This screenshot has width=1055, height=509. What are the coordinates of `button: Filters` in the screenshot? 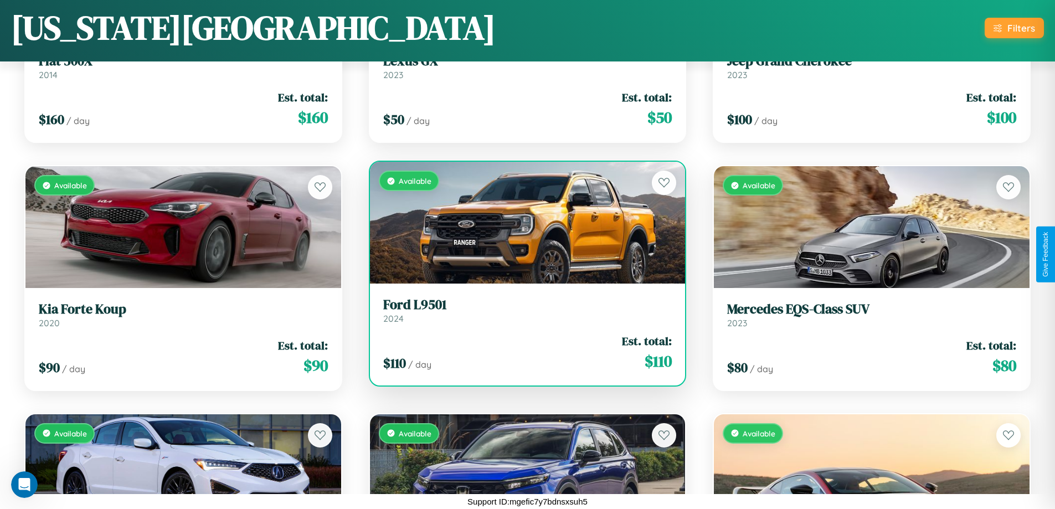 It's located at (1014, 28).